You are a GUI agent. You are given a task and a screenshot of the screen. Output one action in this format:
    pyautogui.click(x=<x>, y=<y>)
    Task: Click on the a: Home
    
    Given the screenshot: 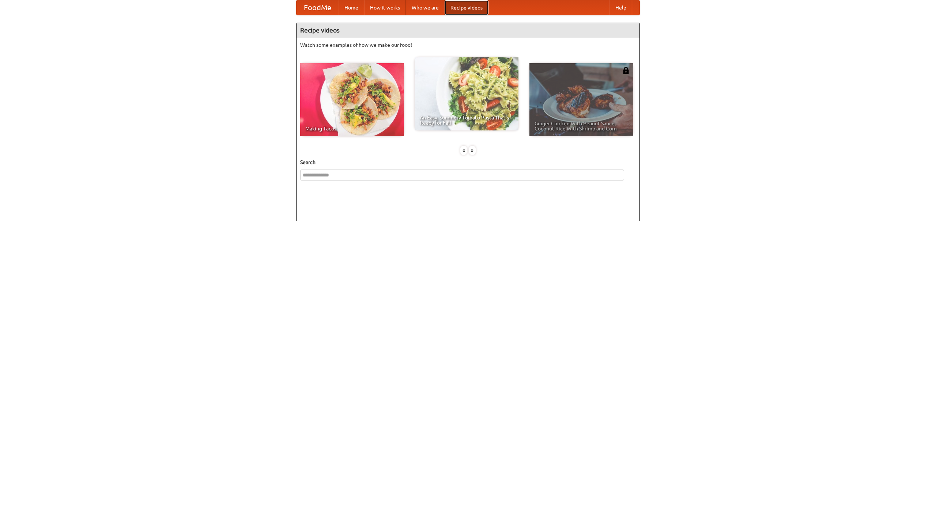 What is the action you would take?
    pyautogui.click(x=351, y=8)
    